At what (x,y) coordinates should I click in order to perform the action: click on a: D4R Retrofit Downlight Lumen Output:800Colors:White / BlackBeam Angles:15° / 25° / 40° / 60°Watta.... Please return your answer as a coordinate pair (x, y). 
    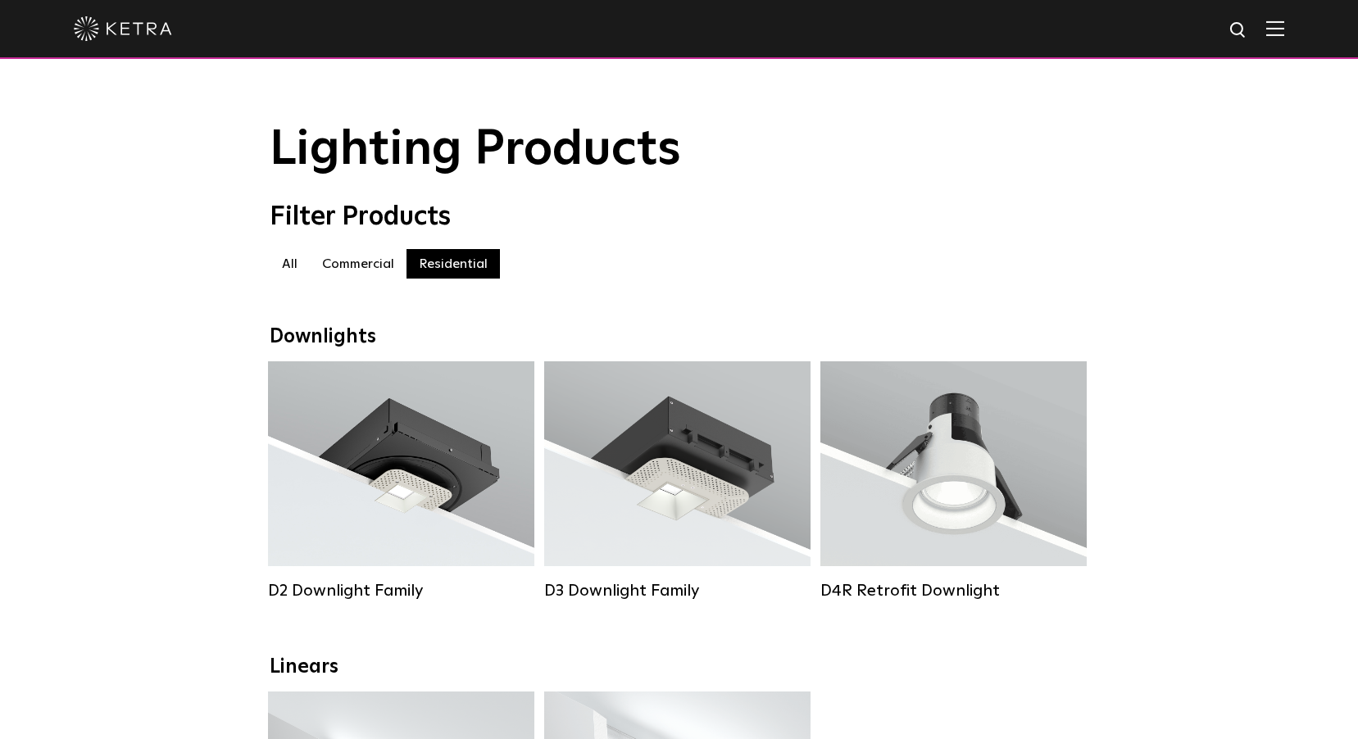
    Looking at the image, I should click on (953, 481).